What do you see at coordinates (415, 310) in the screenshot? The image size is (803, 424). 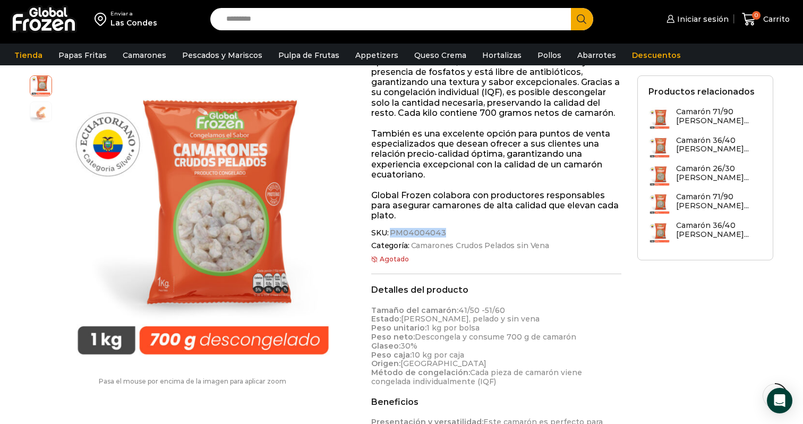 I see `strong: Tamaño del camarón:` at bounding box center [415, 310].